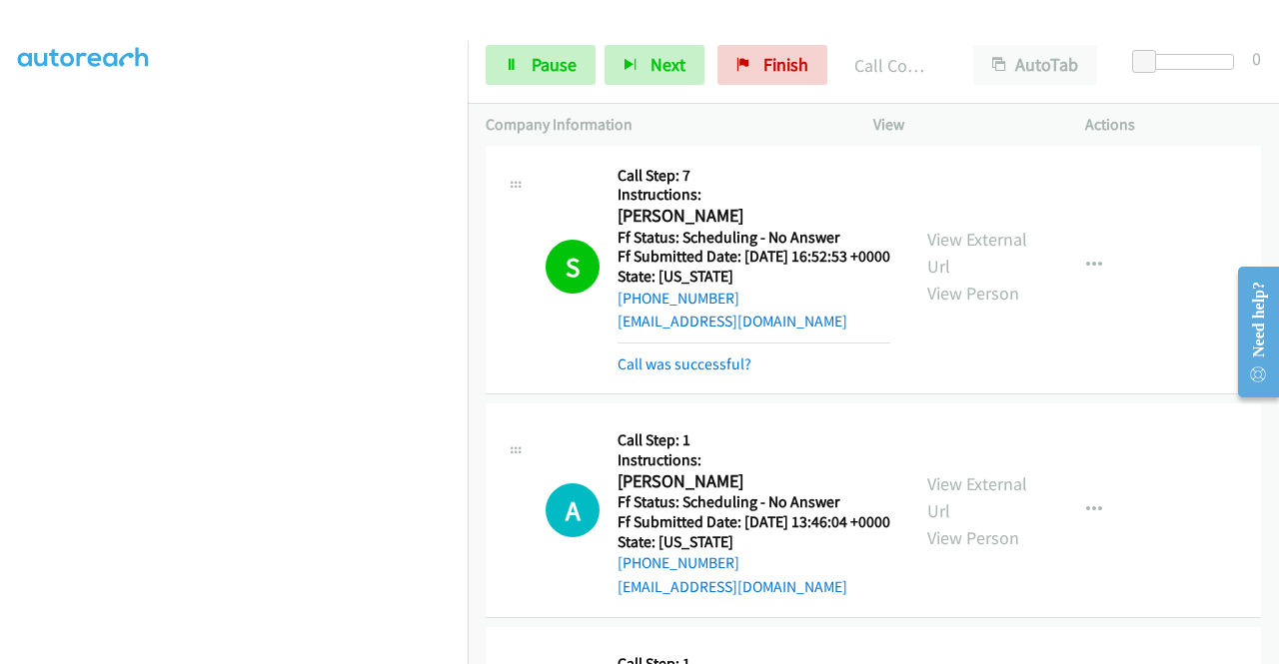 This screenshot has width=1279, height=664. What do you see at coordinates (1035, 65) in the screenshot?
I see `button: AutoTab` at bounding box center [1035, 65].